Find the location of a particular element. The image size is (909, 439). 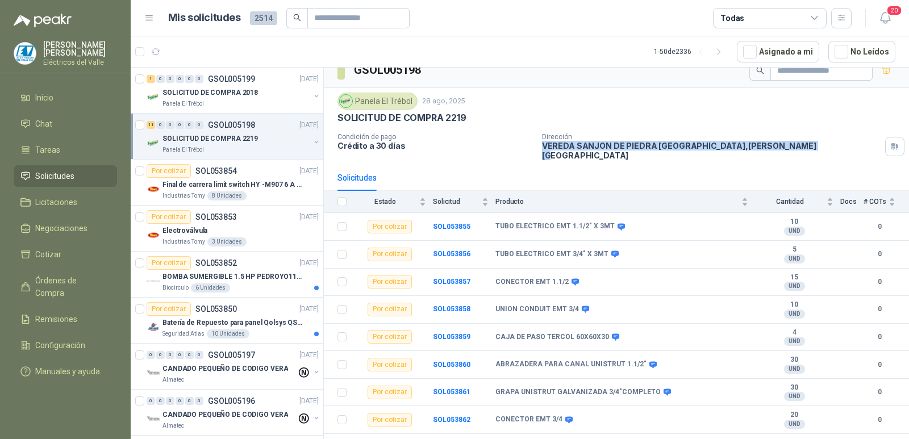

p: Seguridad Atlas is located at coordinates (184, 334).